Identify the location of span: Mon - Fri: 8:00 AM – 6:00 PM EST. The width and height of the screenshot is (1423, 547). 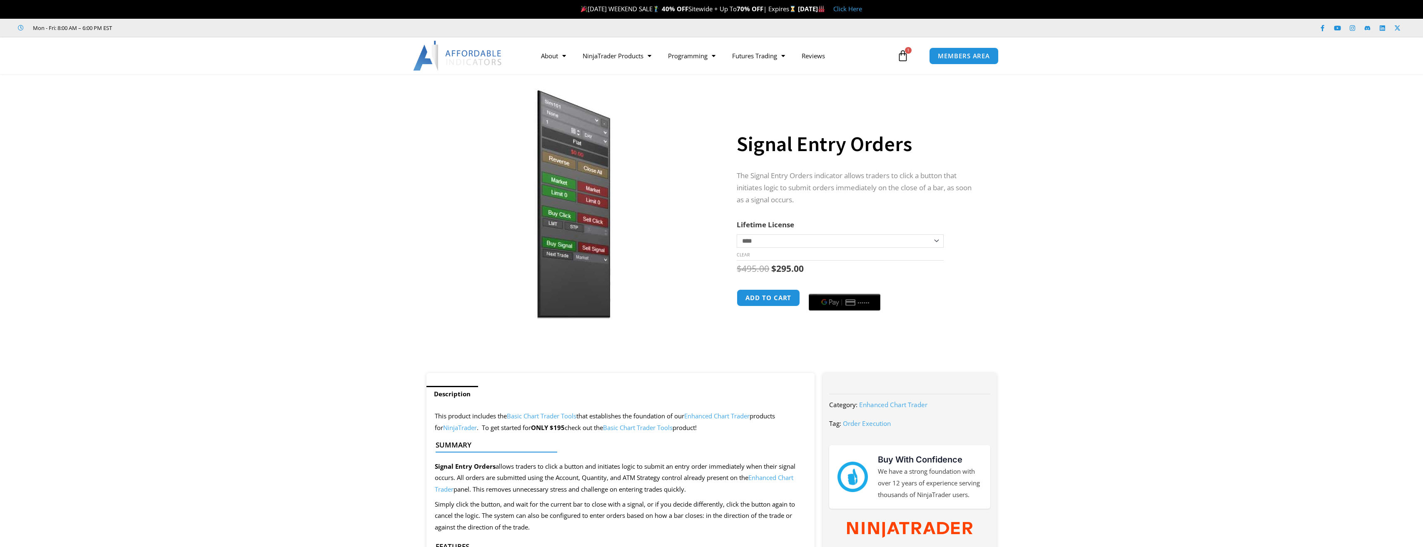
(71, 28).